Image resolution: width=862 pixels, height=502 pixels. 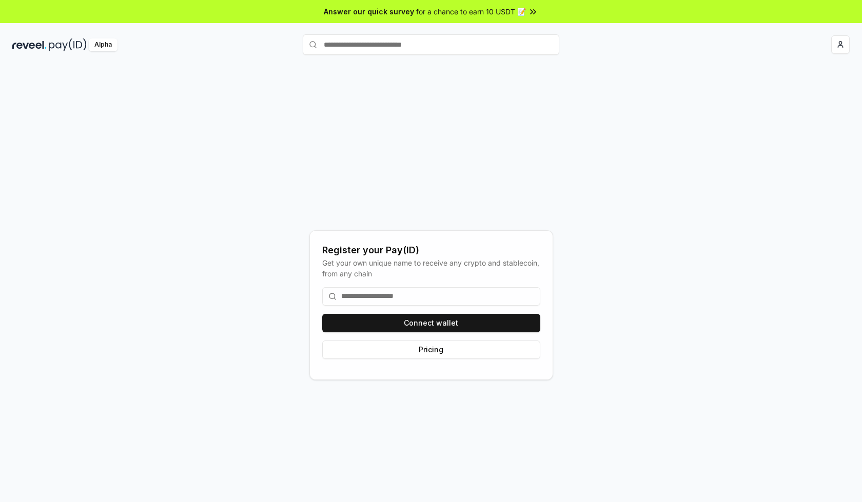 What do you see at coordinates (471, 11) in the screenshot?
I see `span: for a chance to earn 10 USDT 📝` at bounding box center [471, 11].